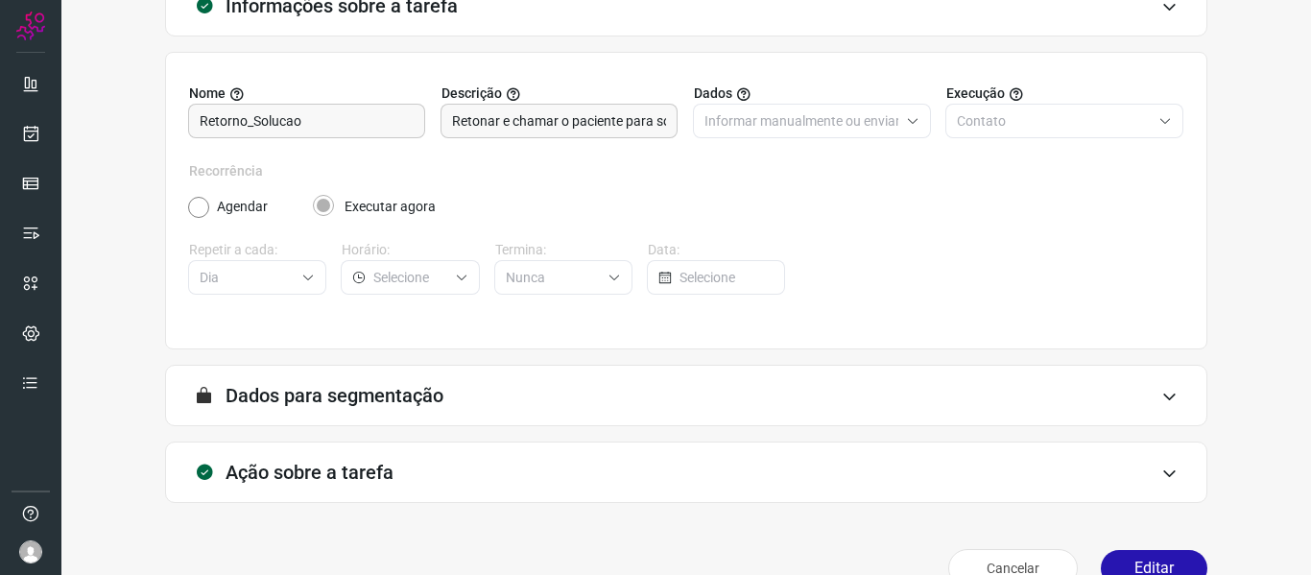 This screenshot has height=575, width=1311. Describe the element at coordinates (716, 250) in the screenshot. I see `label: Data:` at that location.